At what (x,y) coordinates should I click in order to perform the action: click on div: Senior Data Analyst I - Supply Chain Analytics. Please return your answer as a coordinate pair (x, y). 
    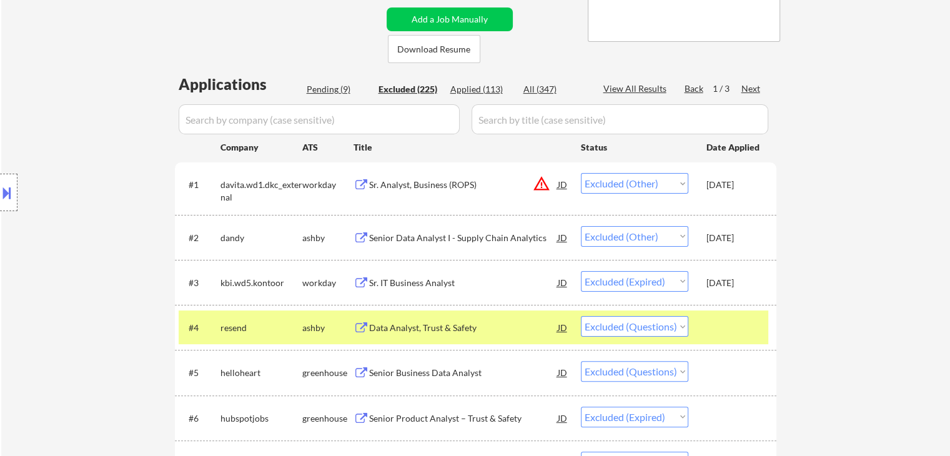
    Looking at the image, I should click on (464, 238).